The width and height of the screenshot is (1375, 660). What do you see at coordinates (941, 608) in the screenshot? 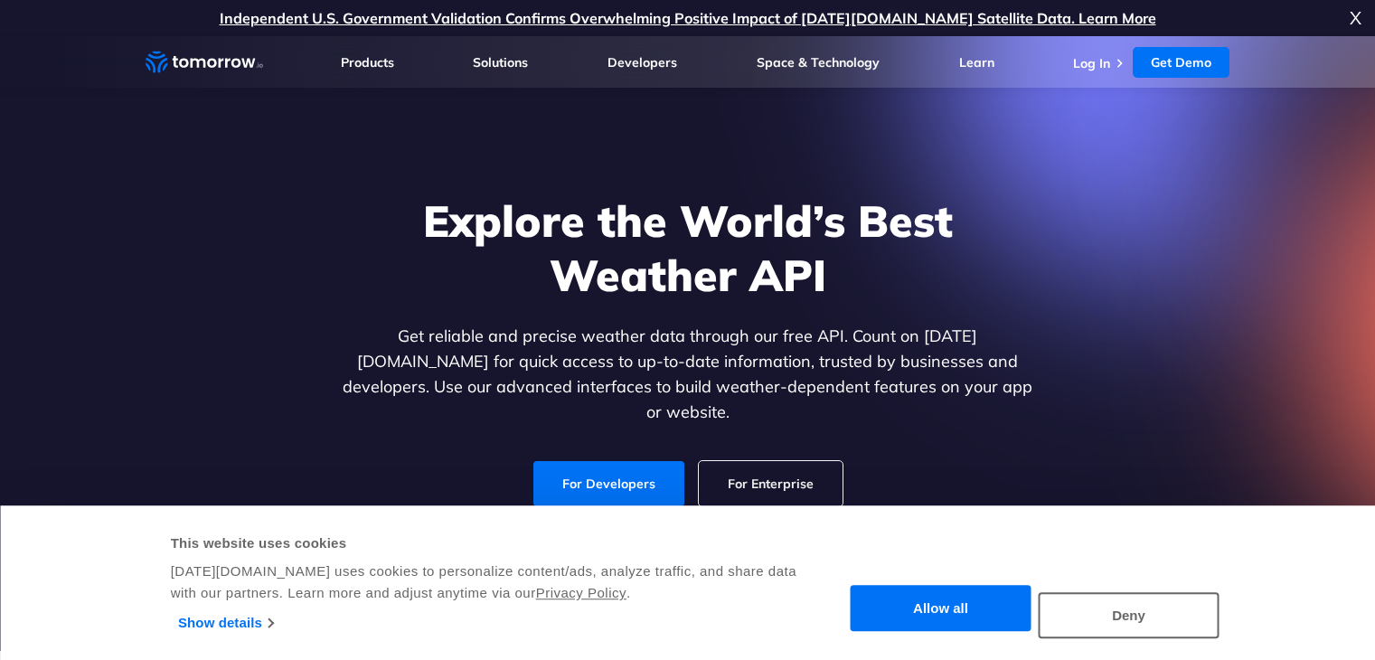
I see `button: Allow all` at bounding box center [941, 608].